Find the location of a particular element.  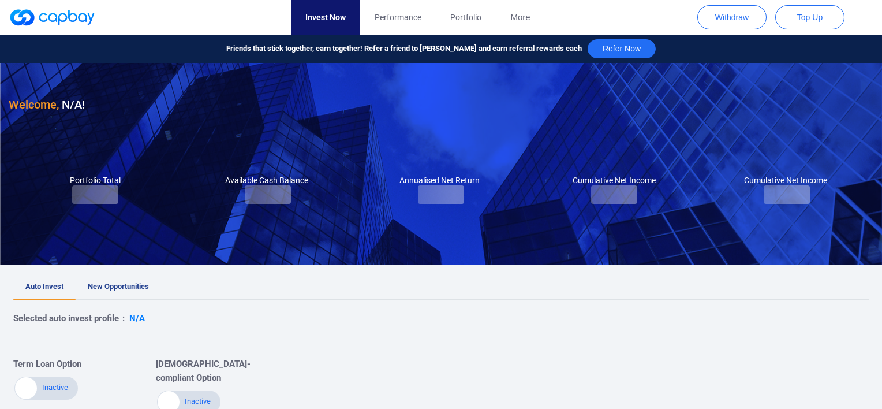

span: Auto Invest is located at coordinates (44, 286).